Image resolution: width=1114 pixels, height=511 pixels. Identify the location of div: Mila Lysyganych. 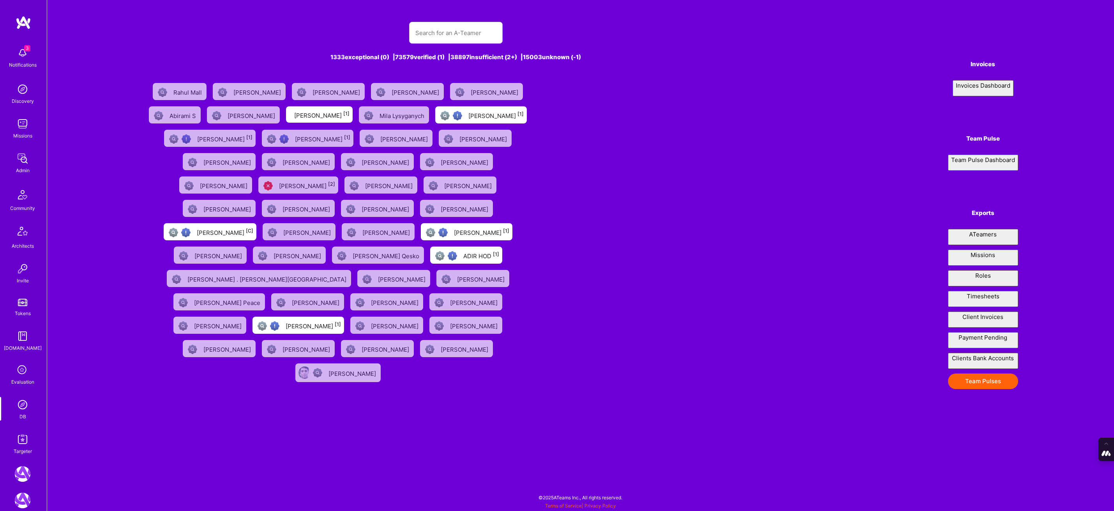
(403, 115).